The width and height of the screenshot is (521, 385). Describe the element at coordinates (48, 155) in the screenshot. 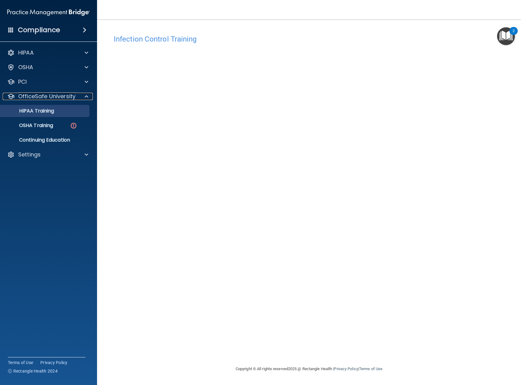

I see `a: Settings` at that location.